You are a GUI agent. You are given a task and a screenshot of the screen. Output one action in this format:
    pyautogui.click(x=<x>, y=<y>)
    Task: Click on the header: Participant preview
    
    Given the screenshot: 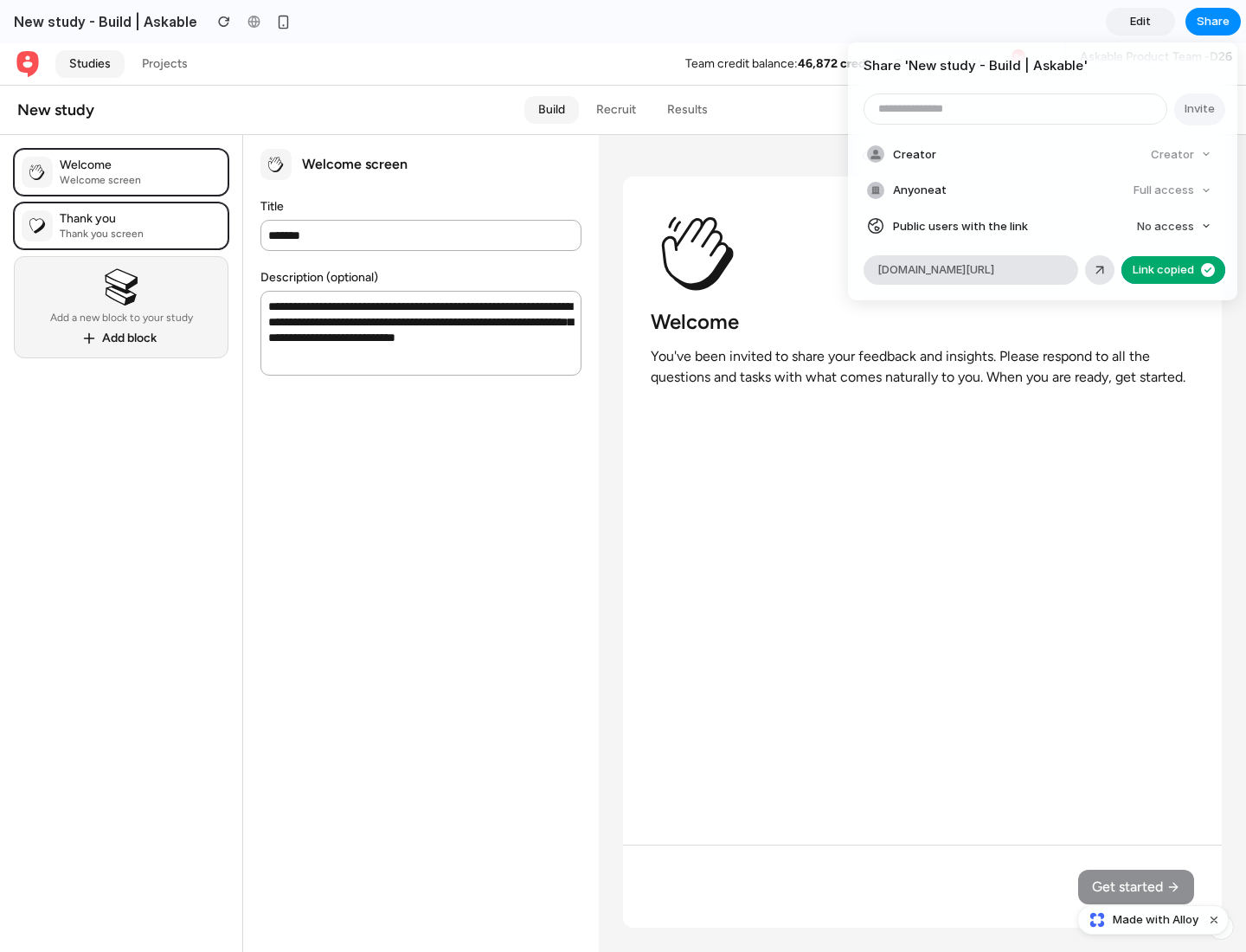 What is the action you would take?
    pyautogui.click(x=922, y=113)
    